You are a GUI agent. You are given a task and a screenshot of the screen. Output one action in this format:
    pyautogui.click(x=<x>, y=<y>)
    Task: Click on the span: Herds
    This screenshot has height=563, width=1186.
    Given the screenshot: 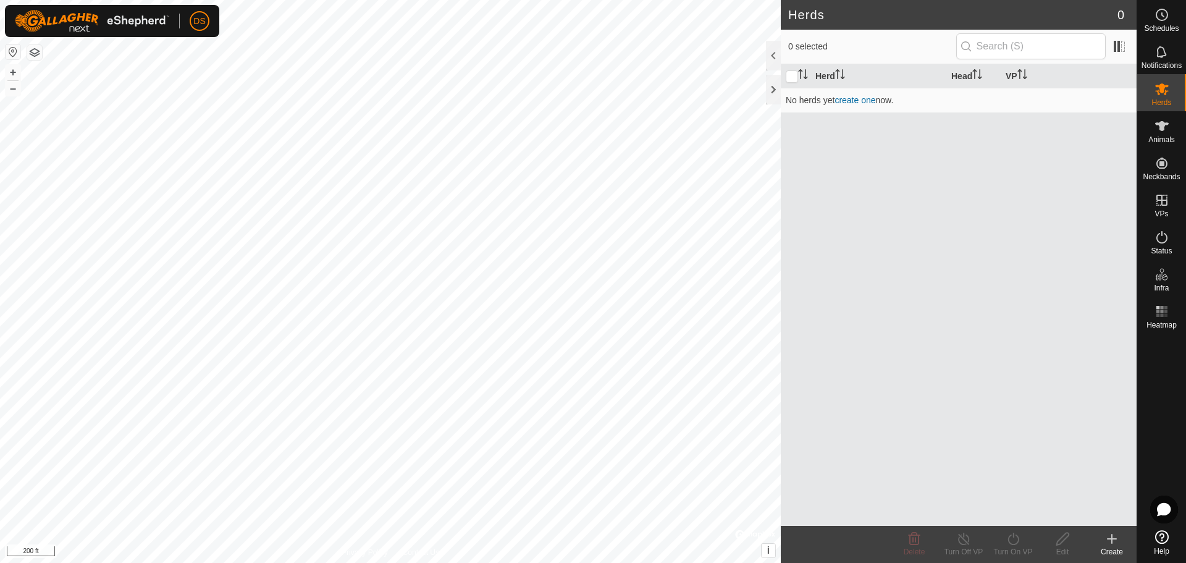 What is the action you would take?
    pyautogui.click(x=1162, y=103)
    